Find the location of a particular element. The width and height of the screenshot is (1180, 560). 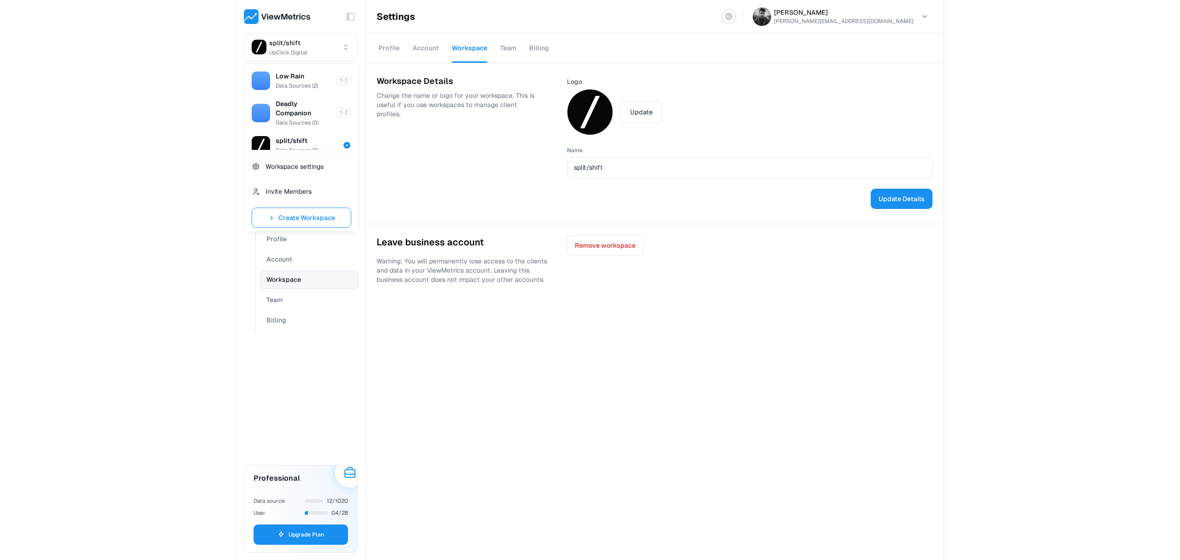

span: Low Rain is located at coordinates (290, 76).